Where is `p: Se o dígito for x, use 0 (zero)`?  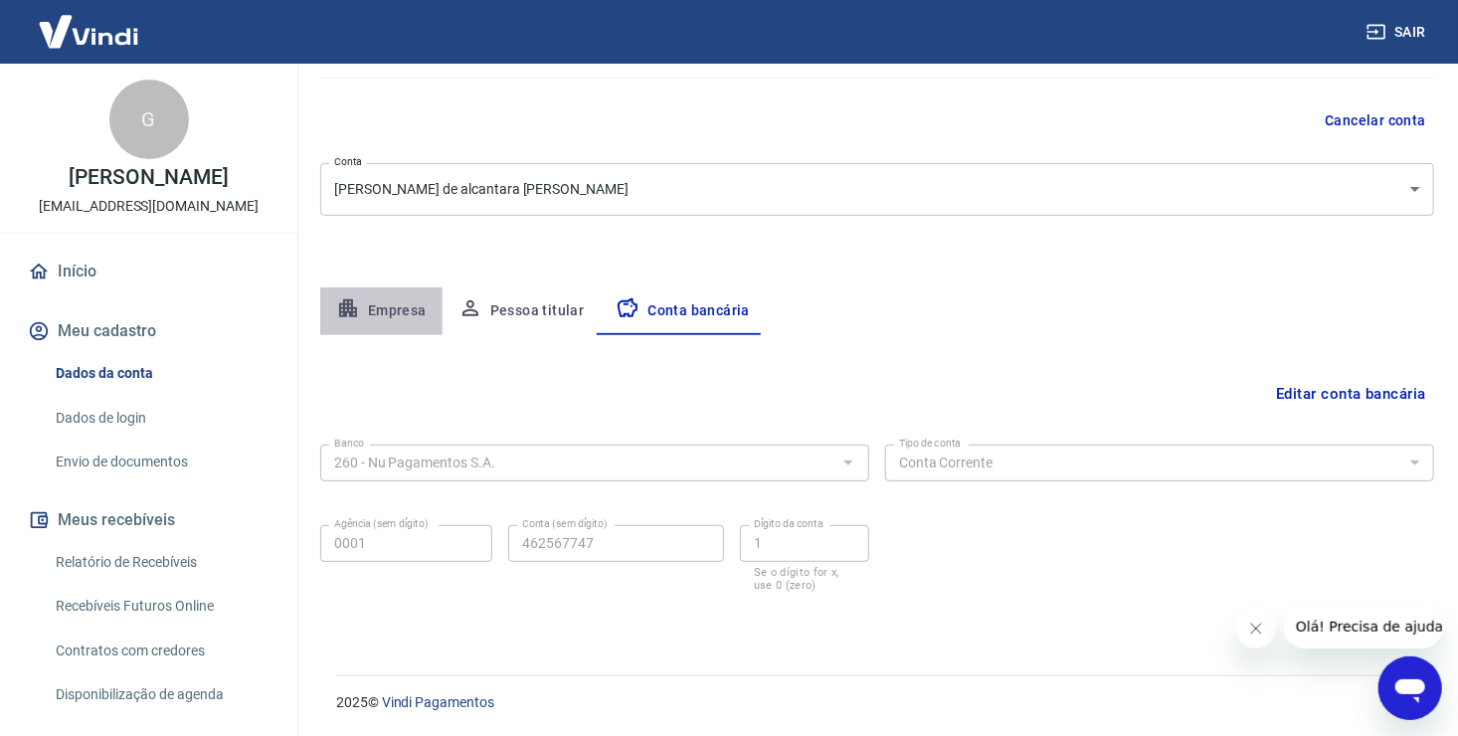 p: Se o dígito for x, use 0 (zero) is located at coordinates (805, 579).